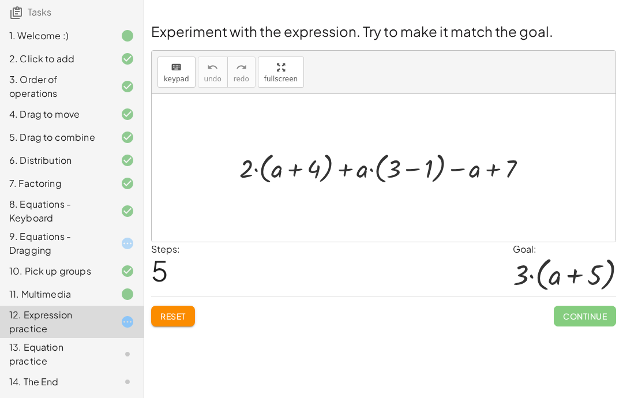 The width and height of the screenshot is (623, 398). I want to click on div: 2. Click to add, so click(55, 59).